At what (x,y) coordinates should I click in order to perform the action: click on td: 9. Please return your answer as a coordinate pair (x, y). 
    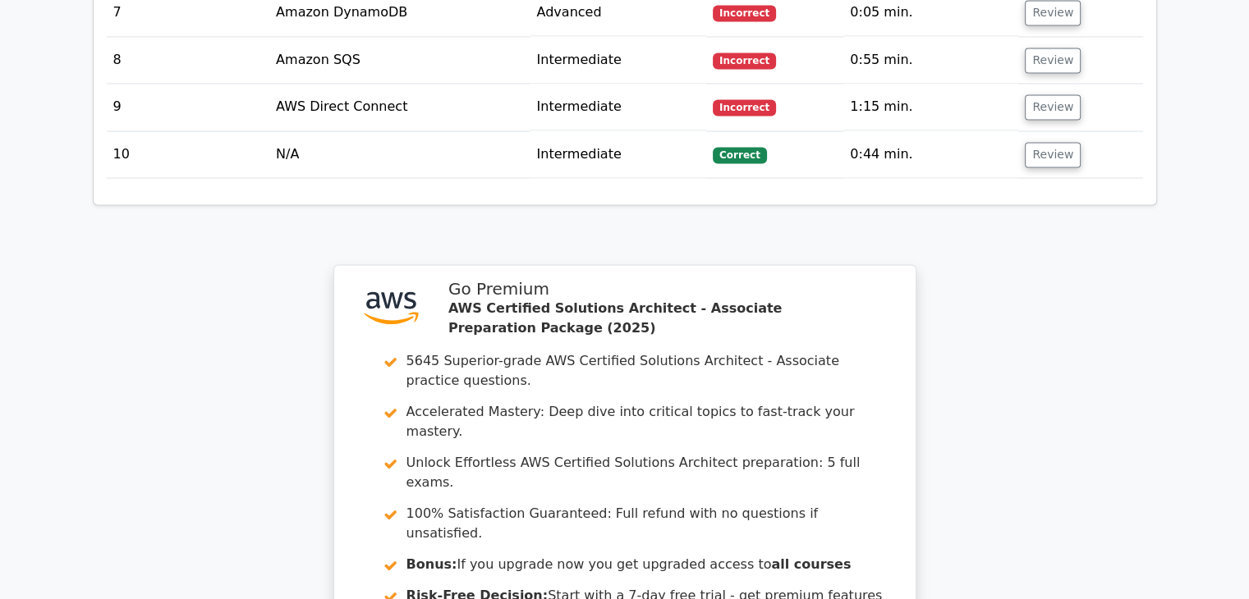
    Looking at the image, I should click on (188, 107).